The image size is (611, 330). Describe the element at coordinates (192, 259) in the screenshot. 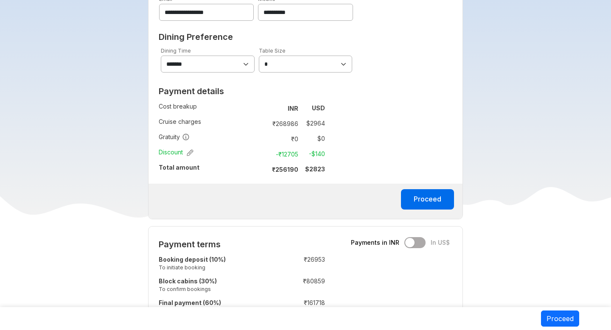

I see `strong: Booking deposit (10%)` at that location.